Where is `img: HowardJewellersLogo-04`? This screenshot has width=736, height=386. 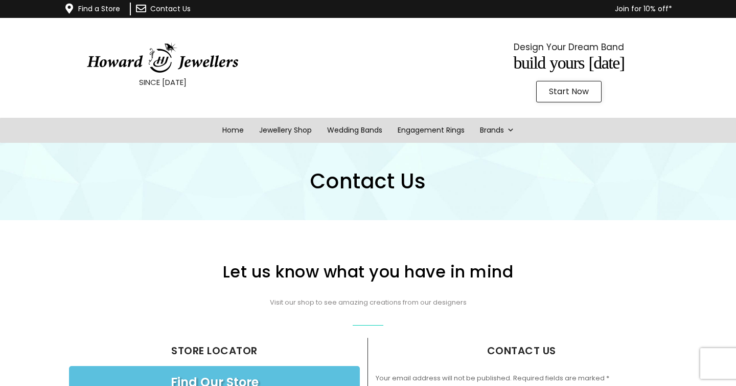 img: HowardJewellersLogo-04 is located at coordinates (163, 58).